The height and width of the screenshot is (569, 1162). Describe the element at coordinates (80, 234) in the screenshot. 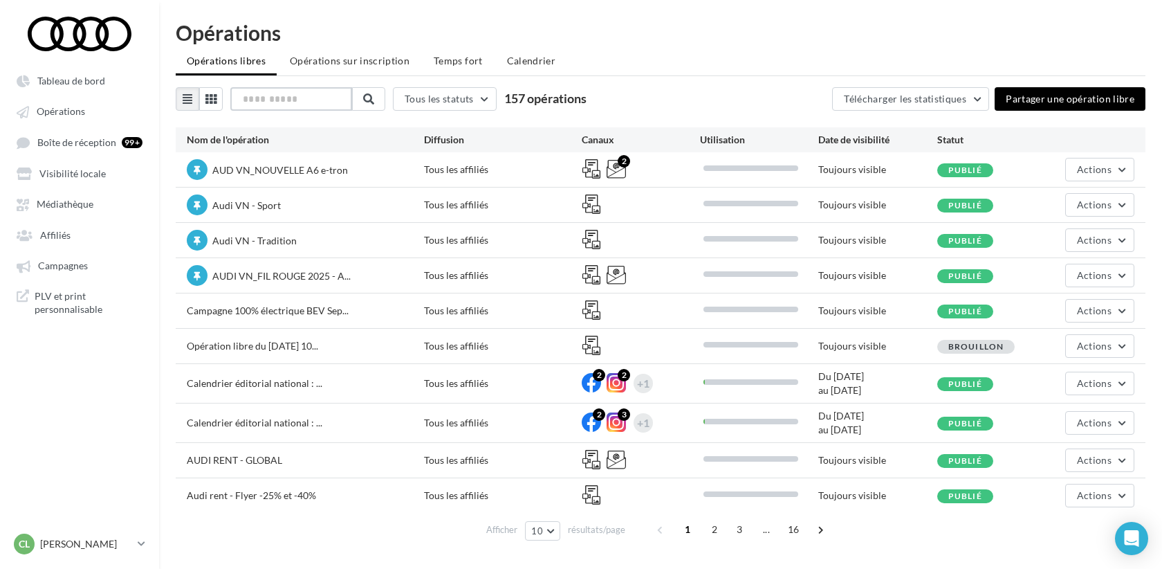

I see `a: Affiliés` at that location.